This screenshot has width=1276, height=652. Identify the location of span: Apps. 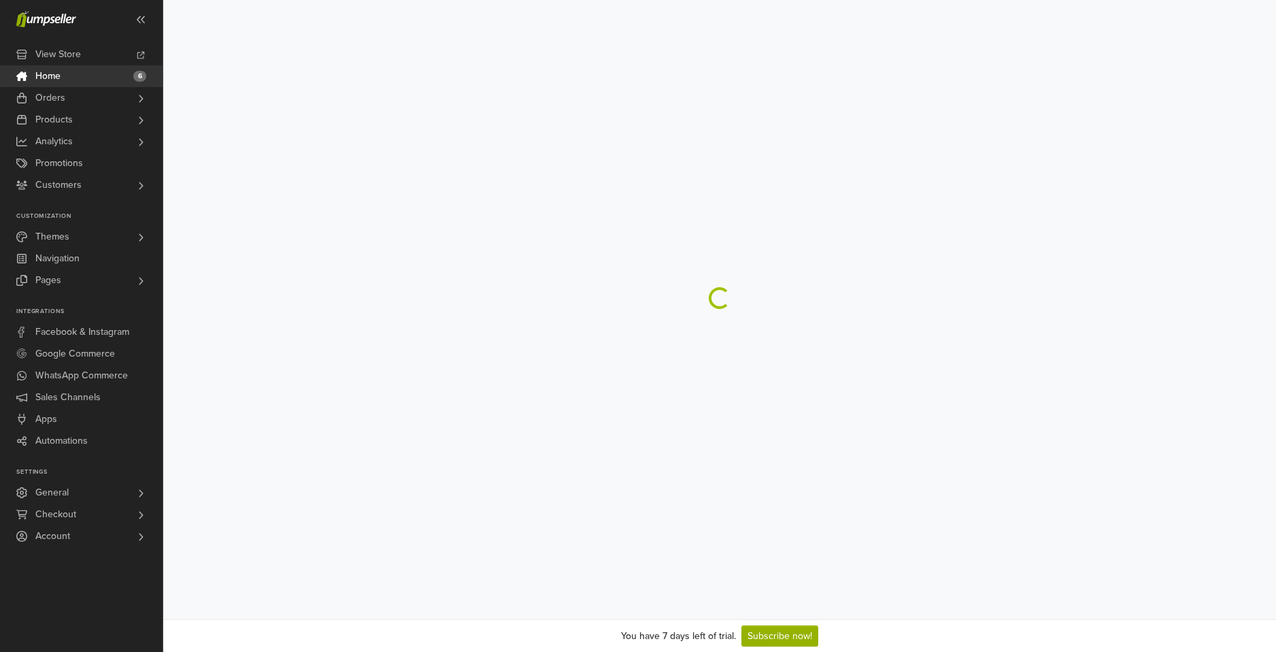
(46, 419).